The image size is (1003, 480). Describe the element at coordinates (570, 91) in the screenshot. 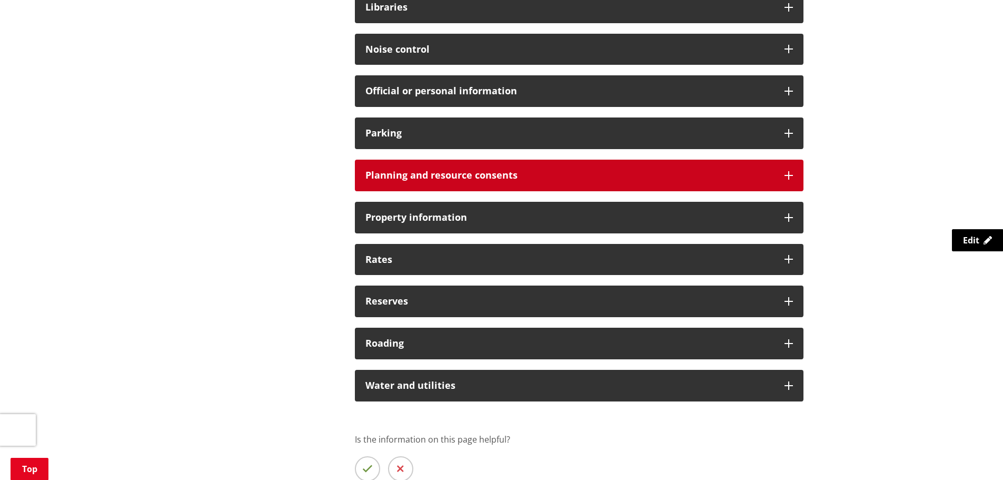

I see `h3: Official or personal information` at that location.